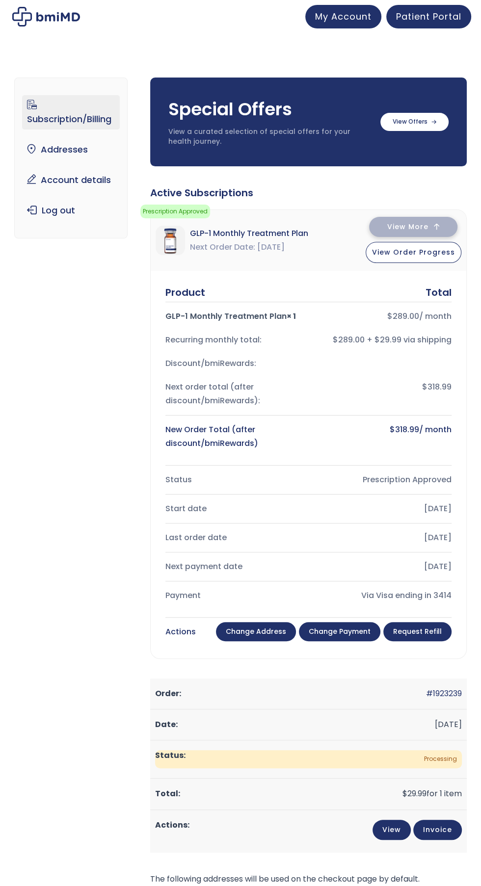 This screenshot has height=886, width=481. I want to click on div: Recurring monthly total:, so click(234, 340).